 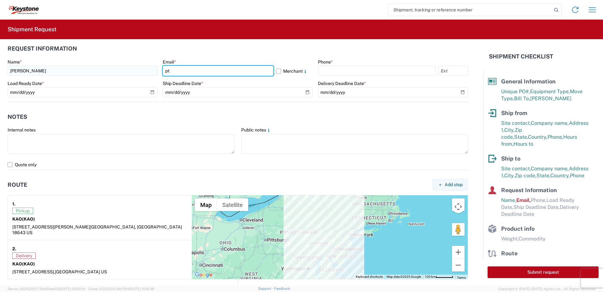 I want to click on span: Hours to, so click(x=523, y=144).